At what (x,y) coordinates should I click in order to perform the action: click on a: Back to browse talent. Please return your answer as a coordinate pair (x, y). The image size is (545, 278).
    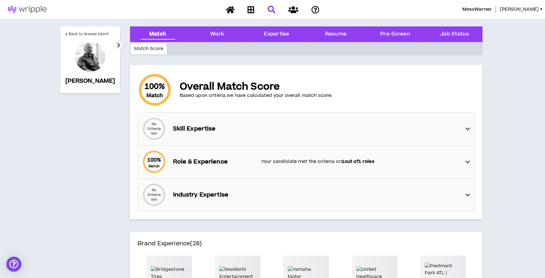
    Looking at the image, I should click on (87, 34).